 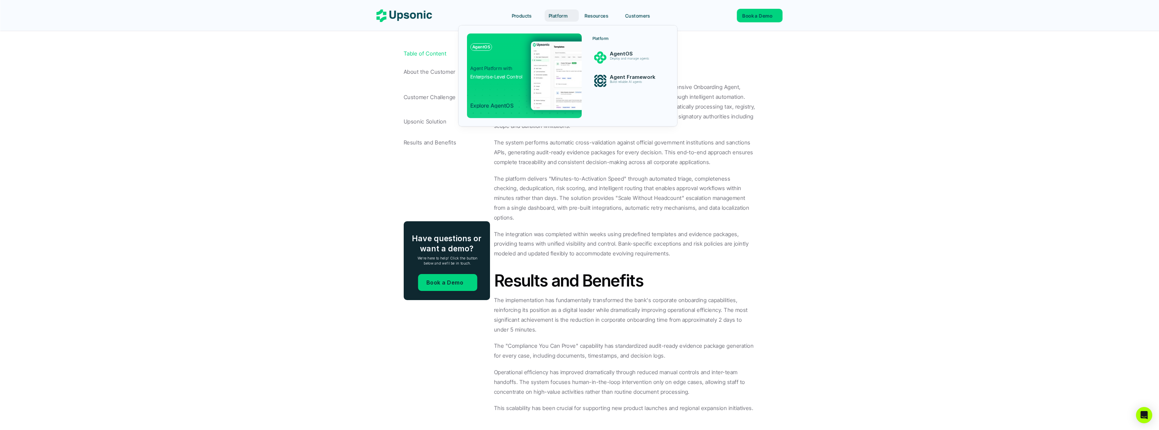 I want to click on a: Agent FrameworkBuild reliable AI agents, so click(x=628, y=81).